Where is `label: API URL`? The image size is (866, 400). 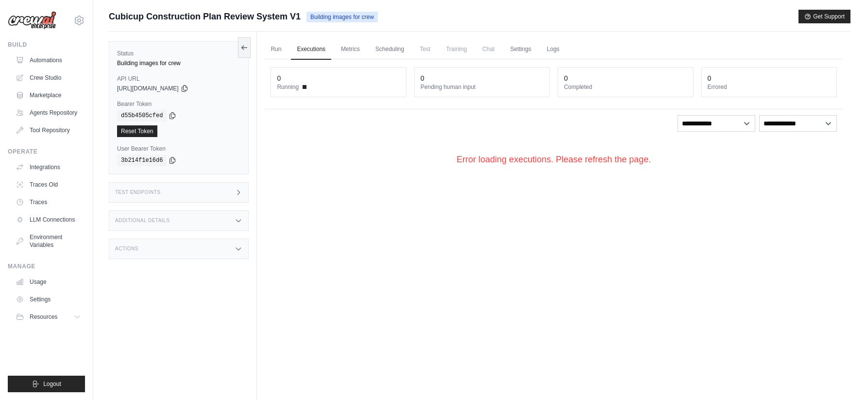 label: API URL is located at coordinates (179, 79).